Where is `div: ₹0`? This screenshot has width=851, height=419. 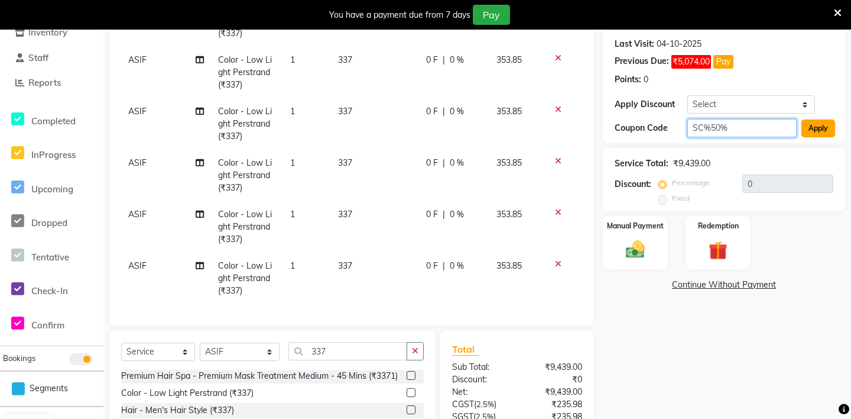
div: ₹0 is located at coordinates (554, 379).